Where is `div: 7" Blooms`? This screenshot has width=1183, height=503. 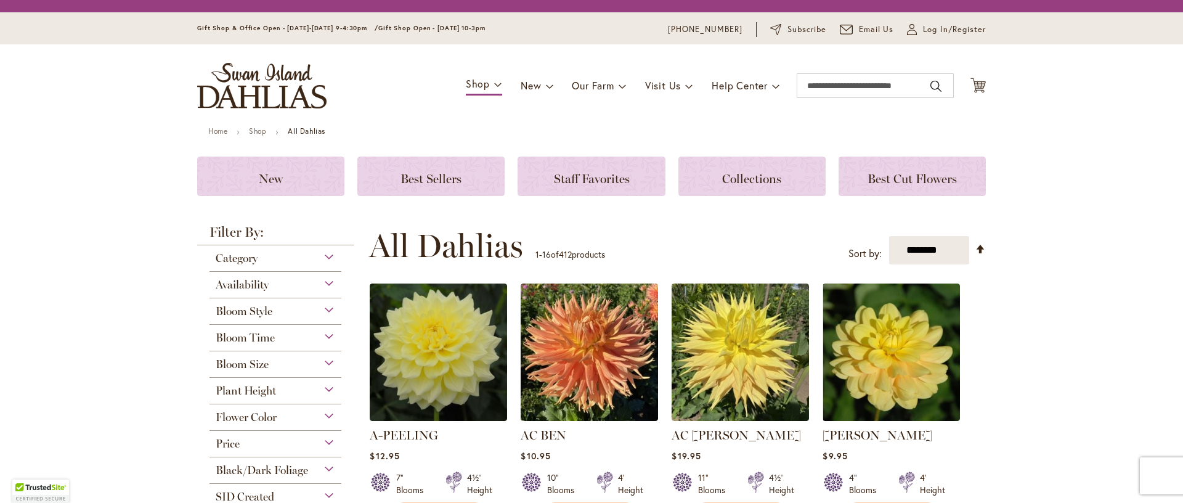
div: 7" Blooms is located at coordinates (413, 484).